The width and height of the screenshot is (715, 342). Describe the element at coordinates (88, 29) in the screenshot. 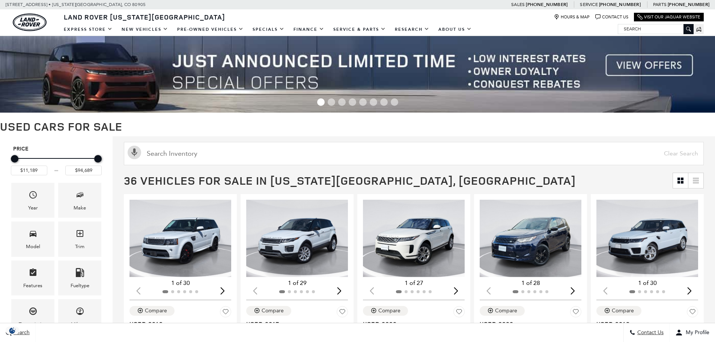

I see `a: EXPRESS STORE` at that location.